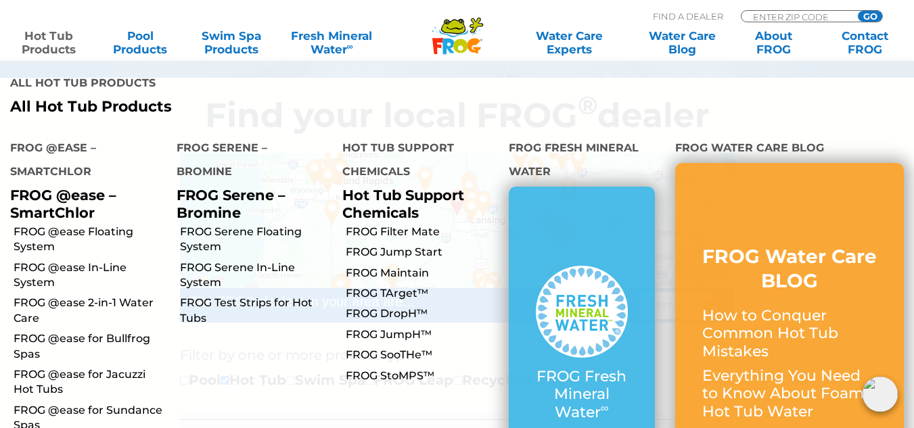 The width and height of the screenshot is (914, 428). What do you see at coordinates (880, 394) in the screenshot?
I see `img: openIcon` at bounding box center [880, 394].